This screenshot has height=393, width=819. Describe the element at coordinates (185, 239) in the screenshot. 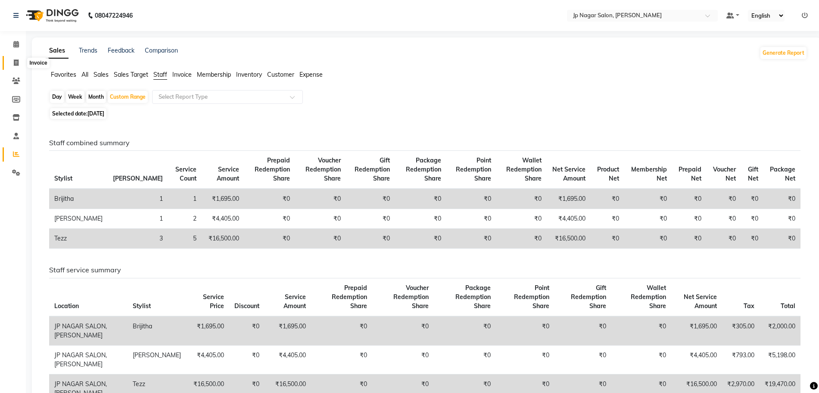

I see `td: 5` at that location.